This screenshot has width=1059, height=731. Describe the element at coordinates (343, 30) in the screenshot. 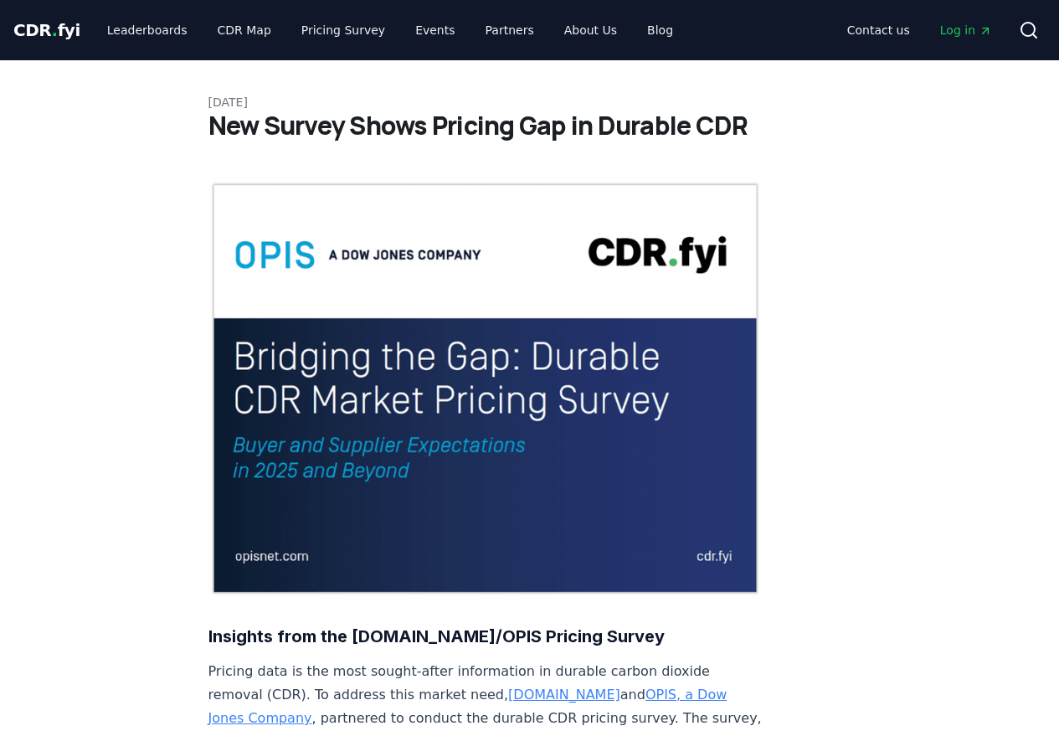

I see `a: Pricing Survey` at that location.